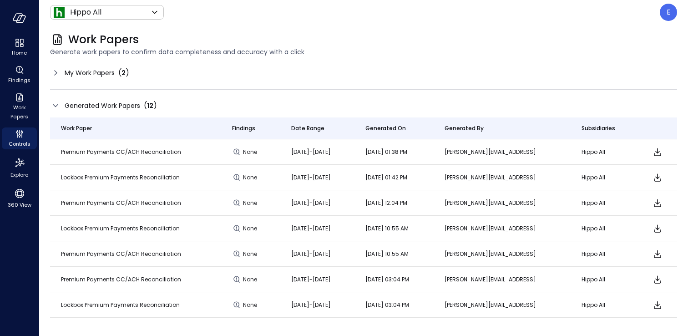 Image resolution: width=688 pixels, height=336 pixels. What do you see at coordinates (19, 198) in the screenshot?
I see `div: 360 View` at bounding box center [19, 198].